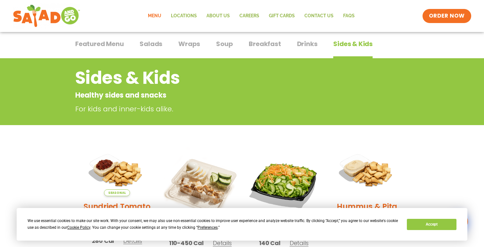  I want to click on a: GIFT CARDS, so click(281, 16).